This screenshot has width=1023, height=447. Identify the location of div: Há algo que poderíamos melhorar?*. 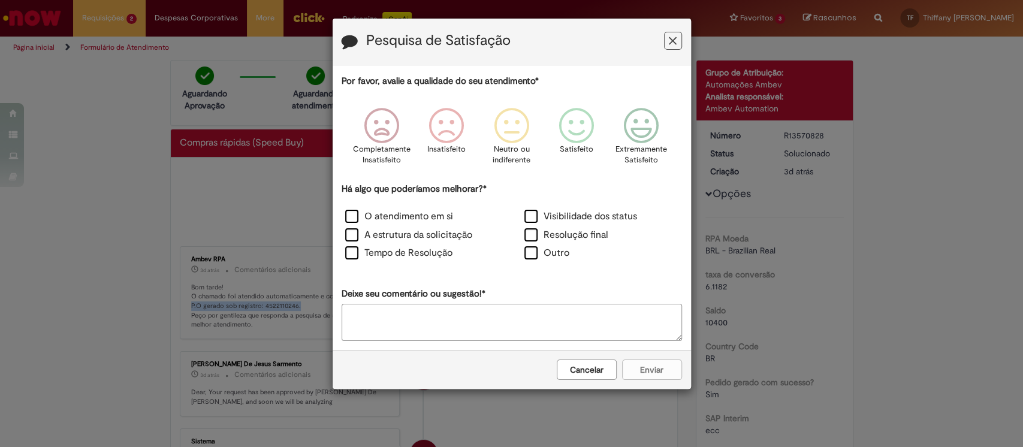
(512, 223).